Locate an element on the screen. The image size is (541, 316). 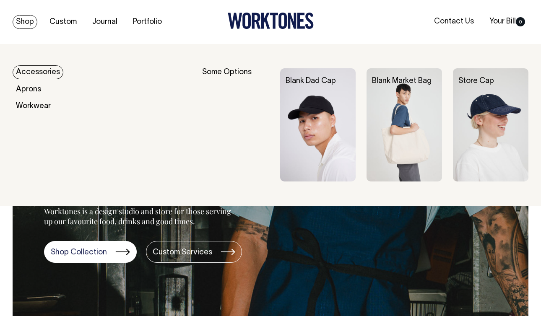
p: Worktones is a design studio and store for those serving up our favourite food, drinks and good t... is located at coordinates (139, 216).